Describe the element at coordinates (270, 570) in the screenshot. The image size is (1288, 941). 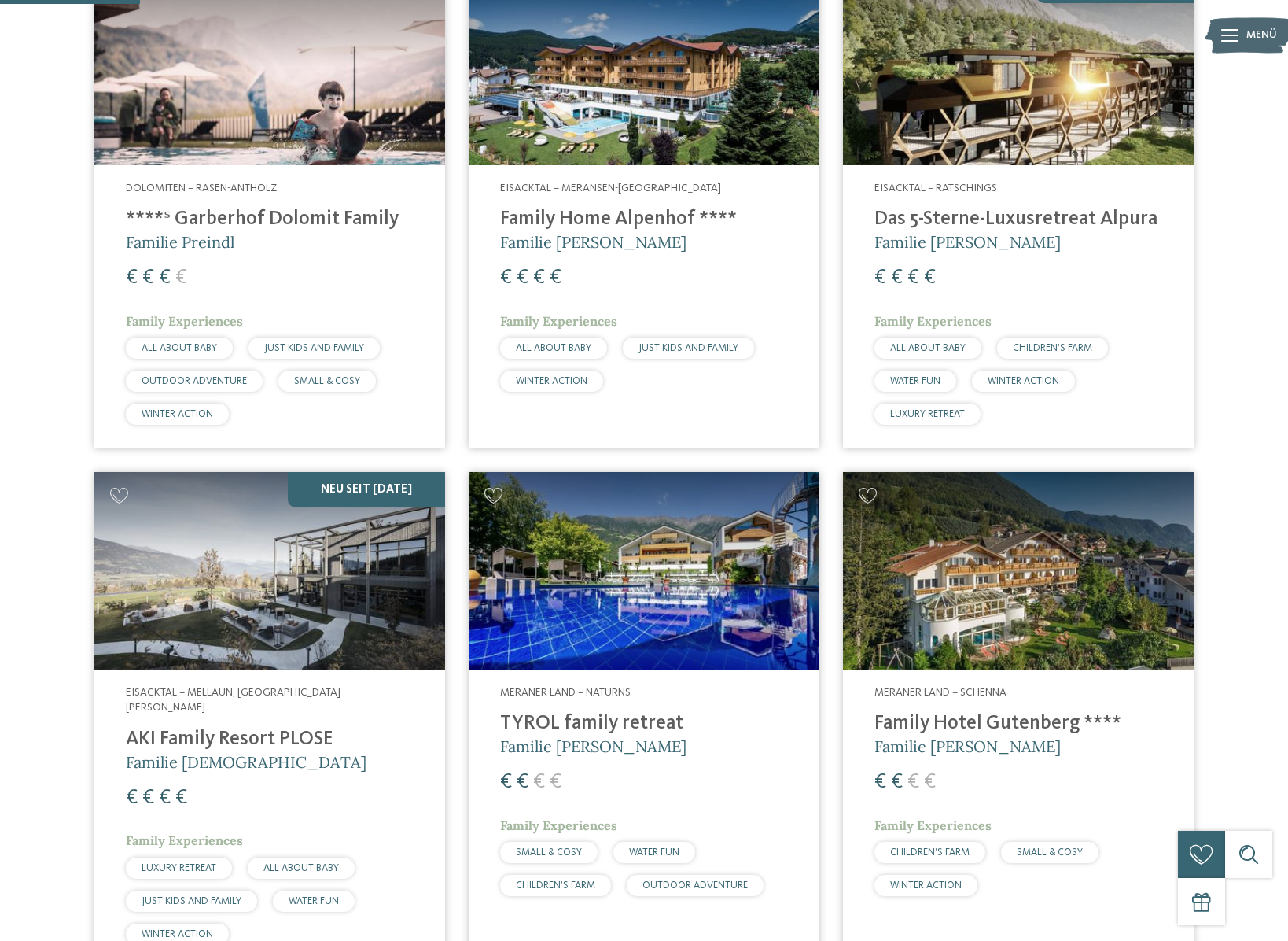
I see `img: Familienhotels gesucht? Hier findet ihr die besten!` at that location.